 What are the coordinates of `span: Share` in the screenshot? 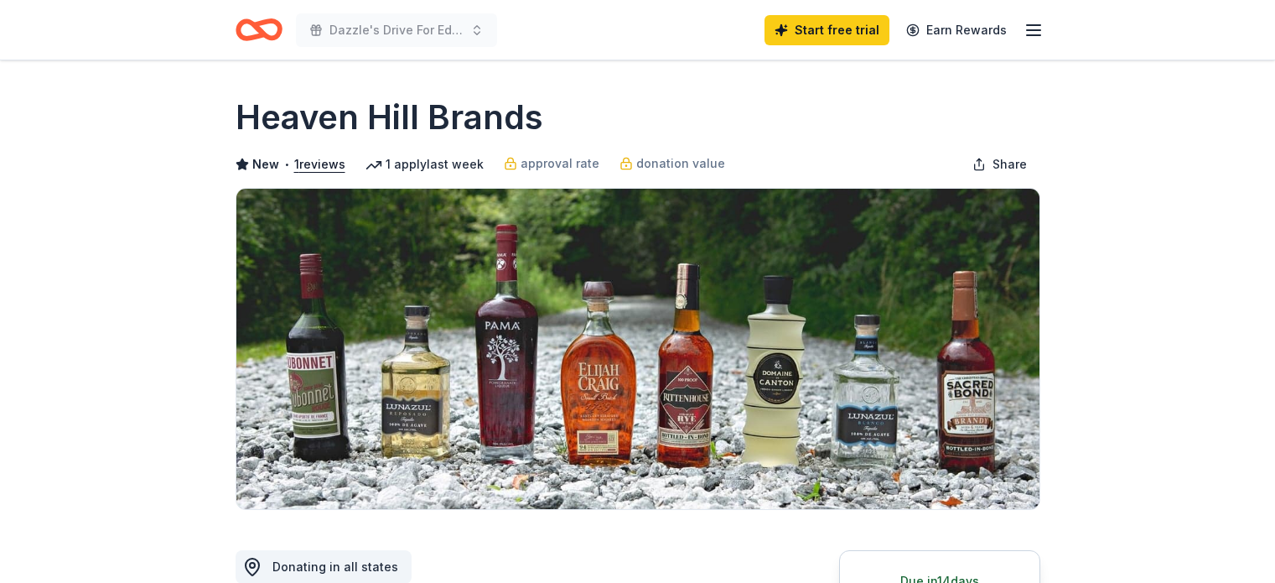 It's located at (1010, 164).